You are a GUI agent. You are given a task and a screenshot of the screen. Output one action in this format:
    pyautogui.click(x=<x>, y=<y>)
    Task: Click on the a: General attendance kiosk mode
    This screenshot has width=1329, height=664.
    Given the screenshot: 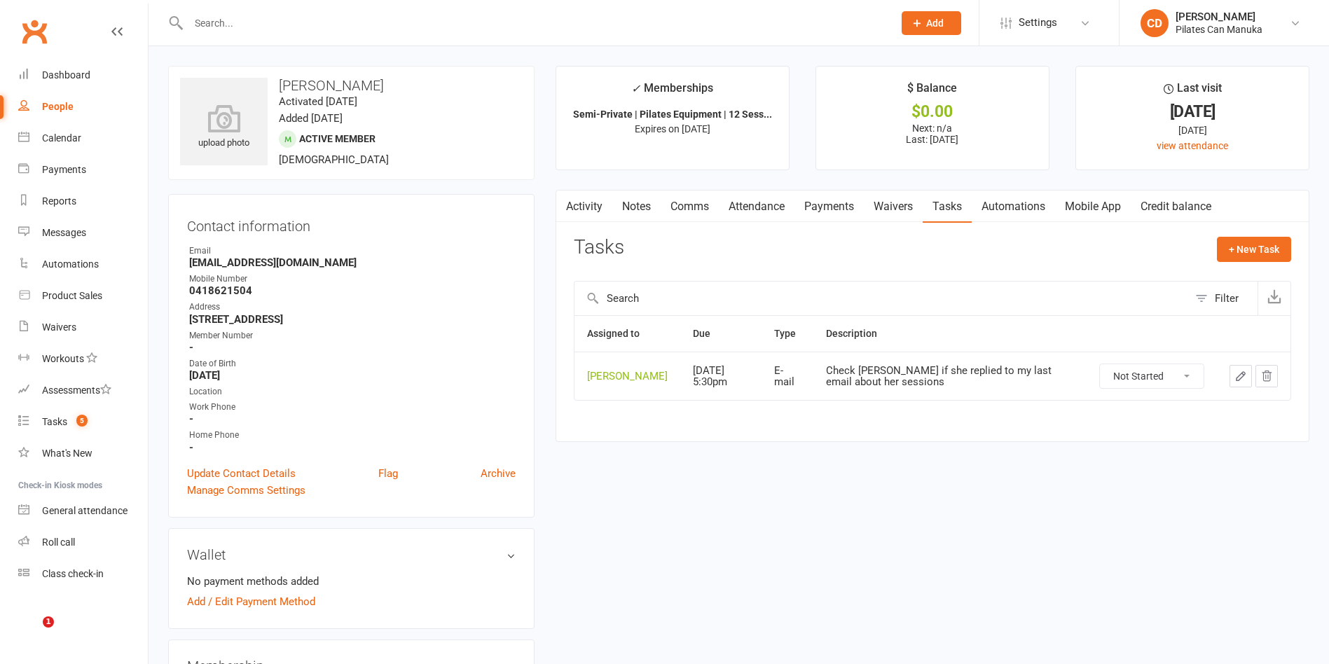 What is the action you would take?
    pyautogui.click(x=83, y=511)
    